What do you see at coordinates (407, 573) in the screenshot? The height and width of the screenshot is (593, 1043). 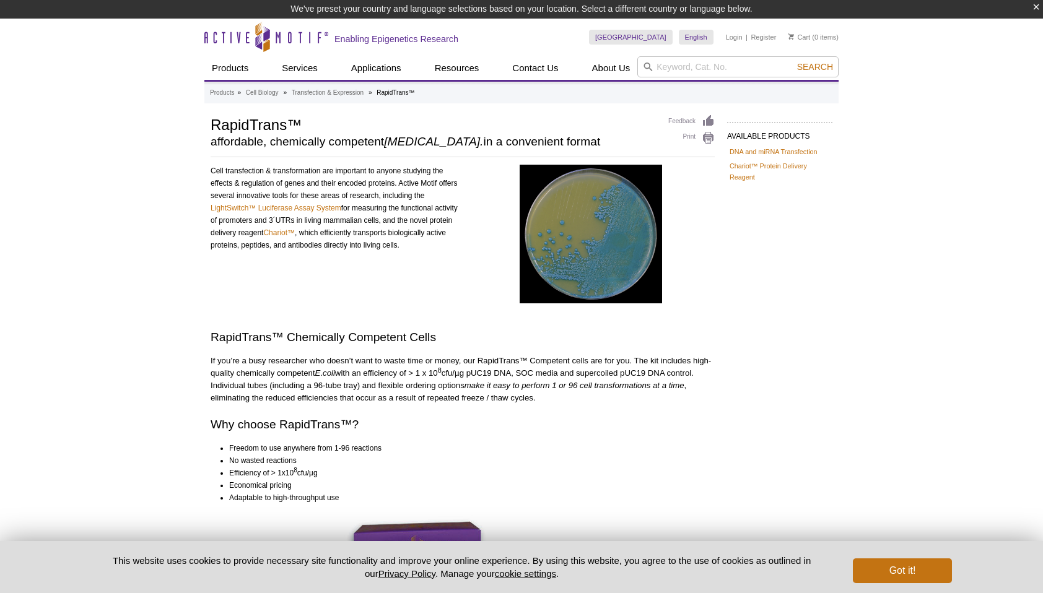 I see `a: Privacy Policy` at bounding box center [407, 573].